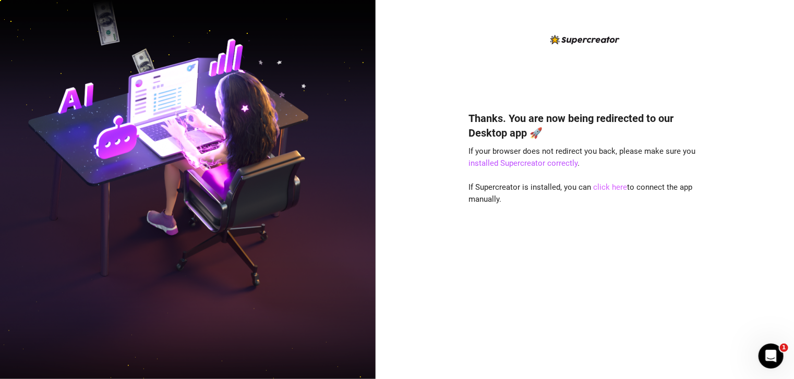 The image size is (794, 379). What do you see at coordinates (580, 194) in the screenshot?
I see `span: If Supercreator is installed, you can to connect the app manually.` at bounding box center [580, 194].